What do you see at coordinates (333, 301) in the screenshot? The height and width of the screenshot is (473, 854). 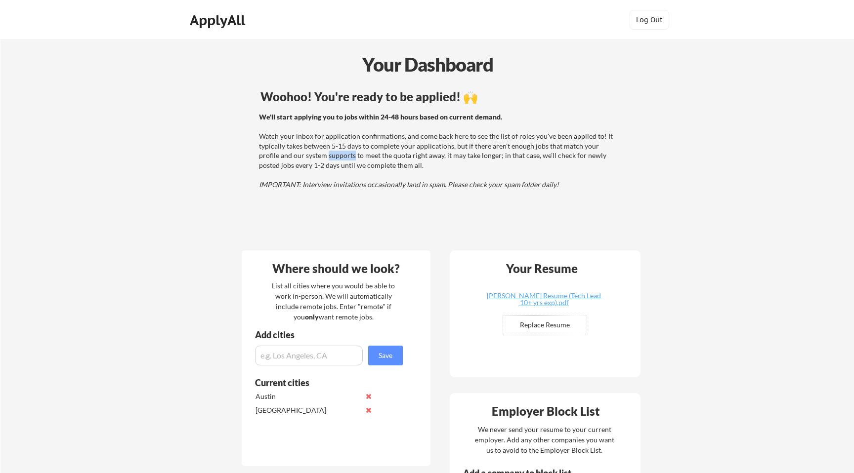 I see `div: List all cities where you would be able to work in-person. We will automatically include remote j...` at bounding box center [333, 301].